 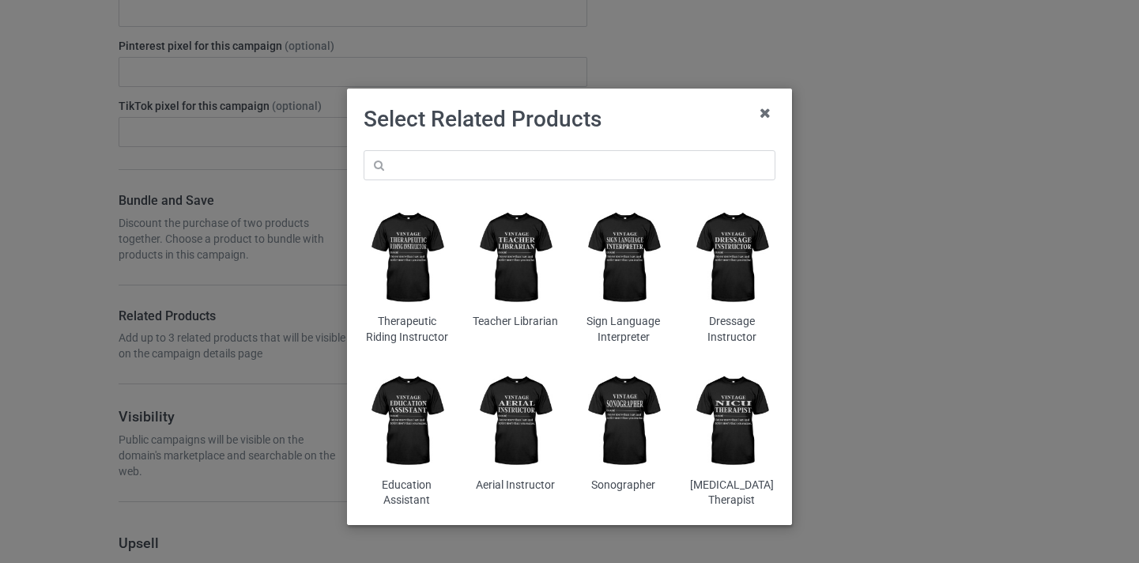 I want to click on div: Education Assistant, so click(x=406, y=493).